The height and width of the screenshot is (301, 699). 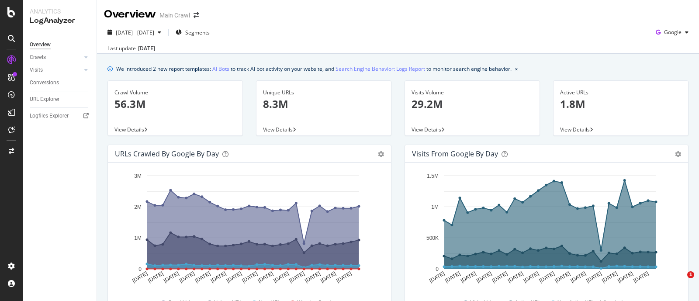 What do you see at coordinates (60, 99) in the screenshot?
I see `a: URL Explorer` at bounding box center [60, 99].